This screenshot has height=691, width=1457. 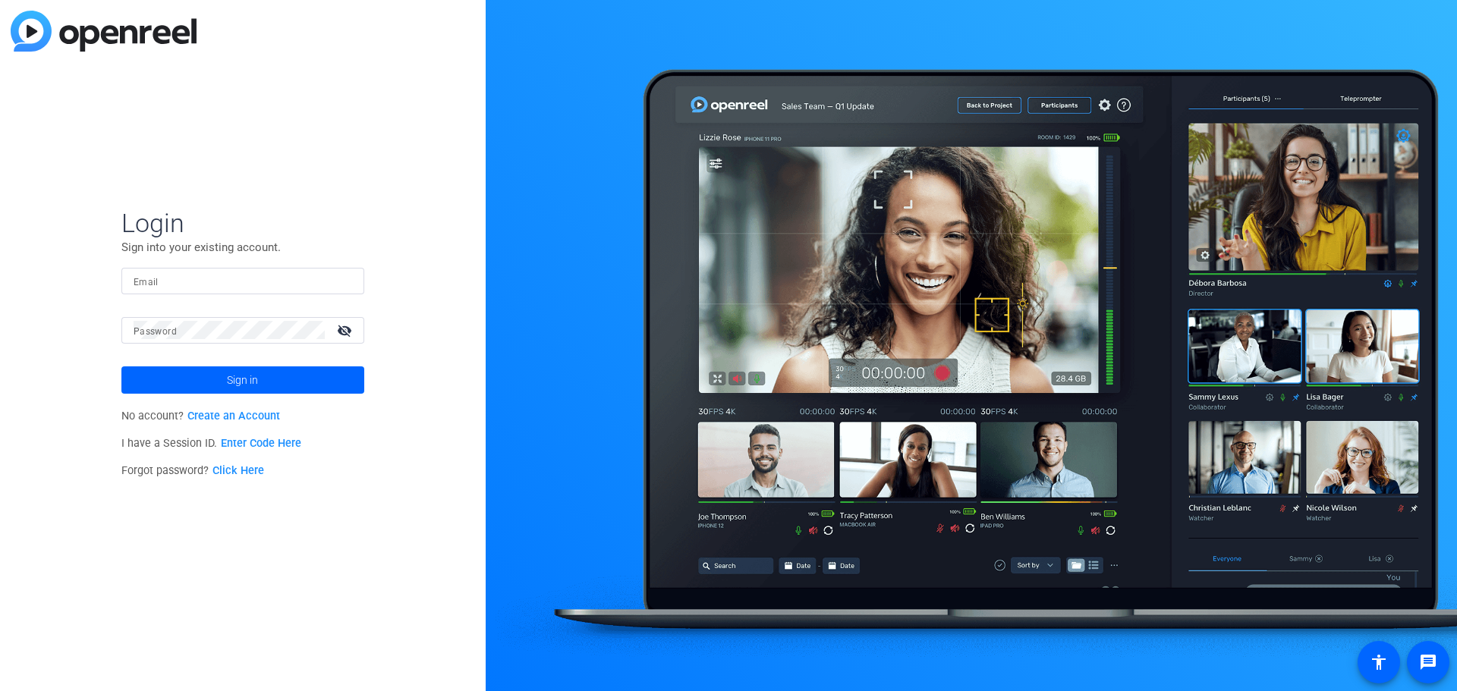 What do you see at coordinates (211, 443) in the screenshot?
I see `span: I have a Session ID.` at bounding box center [211, 443].